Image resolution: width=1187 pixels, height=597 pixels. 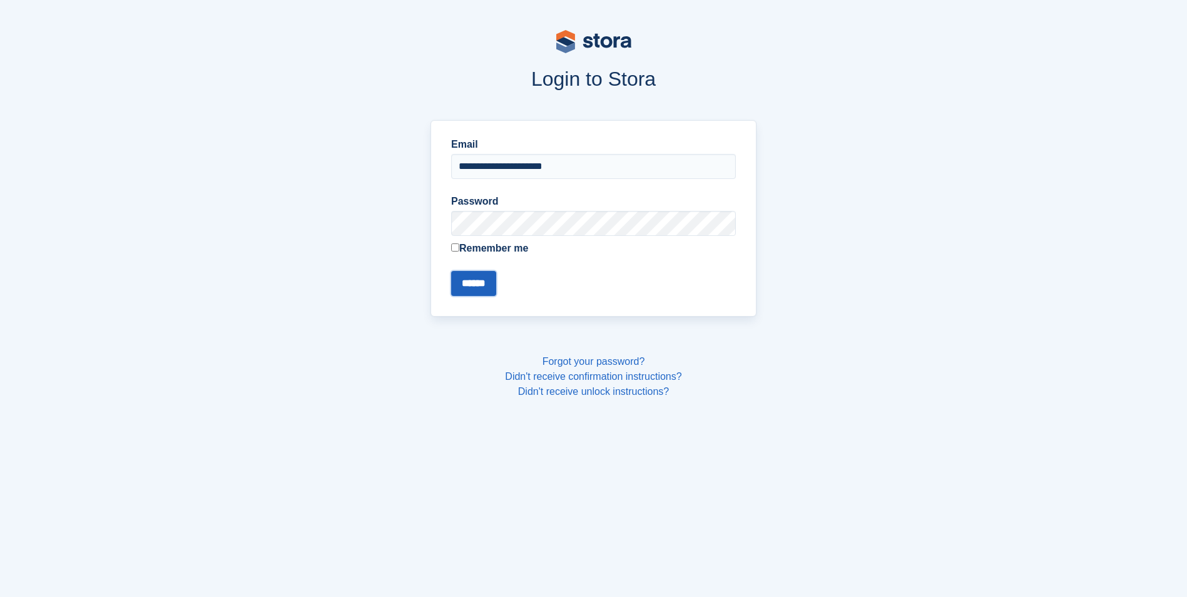 What do you see at coordinates (593, 391) in the screenshot?
I see `a: Didn't receive unlock instructions?` at bounding box center [593, 391].